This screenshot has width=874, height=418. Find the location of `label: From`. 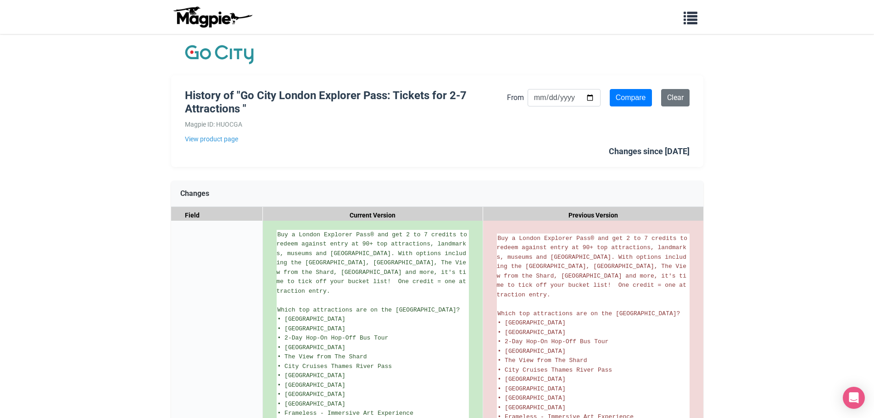

label: From is located at coordinates (515, 98).